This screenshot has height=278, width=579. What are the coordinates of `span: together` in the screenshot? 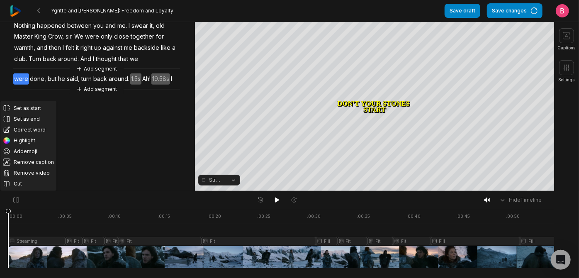 It's located at (142, 37).